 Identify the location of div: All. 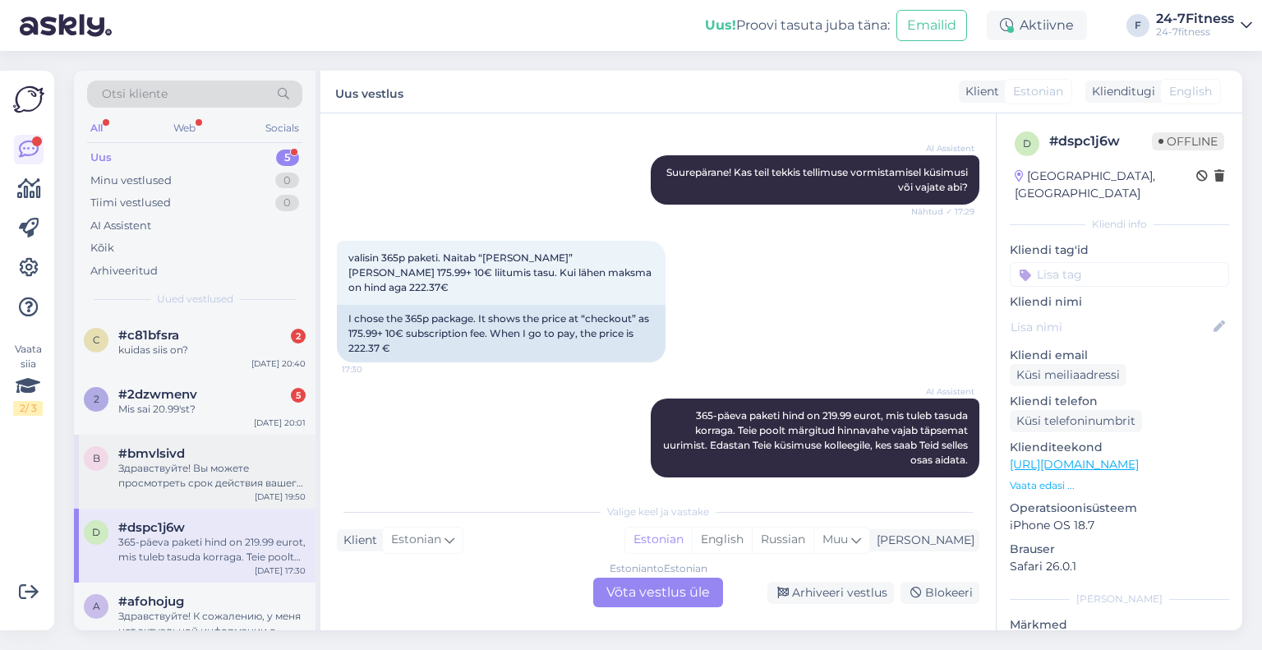
(96, 128).